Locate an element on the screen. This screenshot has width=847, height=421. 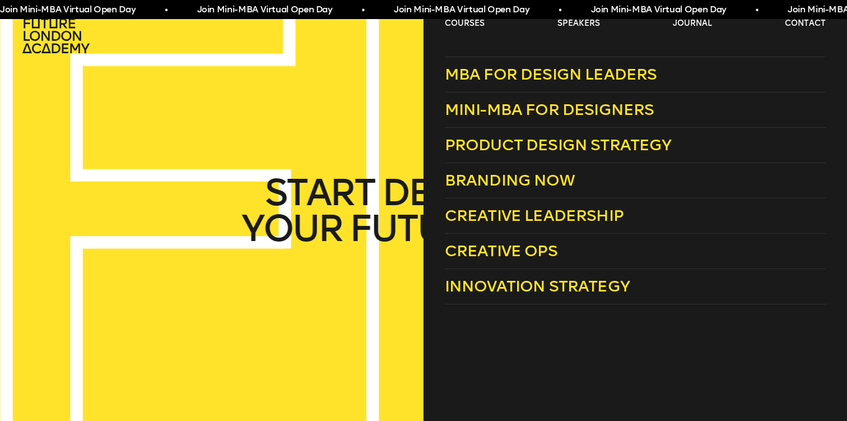
span: MBA for Design Leaders is located at coordinates (550, 74).